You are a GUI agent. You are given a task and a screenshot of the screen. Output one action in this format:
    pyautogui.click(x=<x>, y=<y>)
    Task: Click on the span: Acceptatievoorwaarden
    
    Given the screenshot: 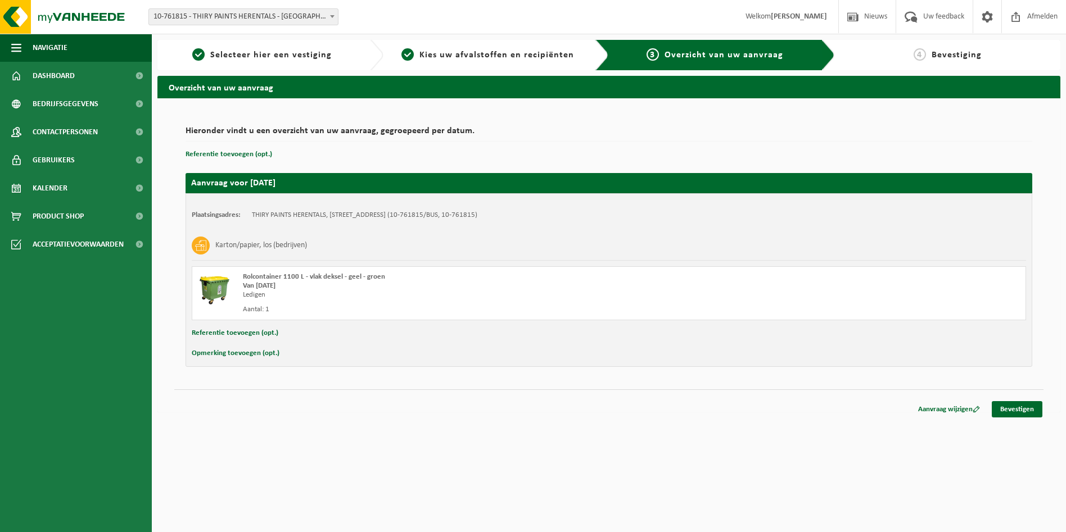 What is the action you would take?
    pyautogui.click(x=78, y=244)
    